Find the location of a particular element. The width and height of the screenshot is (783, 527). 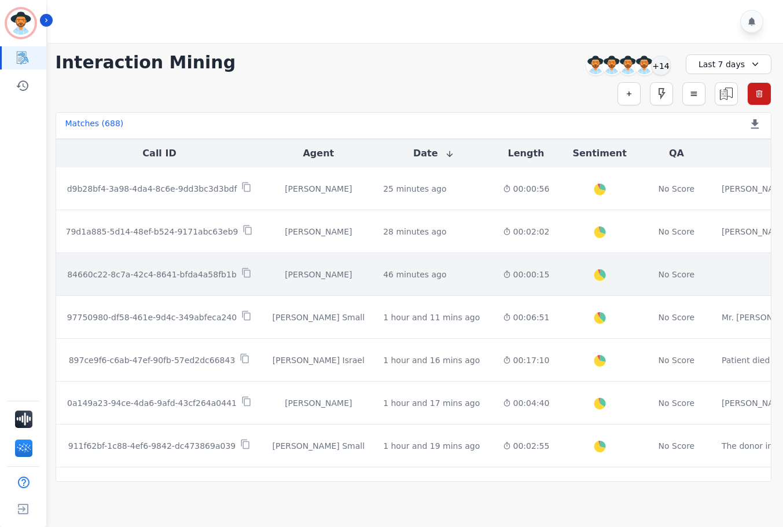

div: 1 hour and 17 mins ago is located at coordinates (431, 403).